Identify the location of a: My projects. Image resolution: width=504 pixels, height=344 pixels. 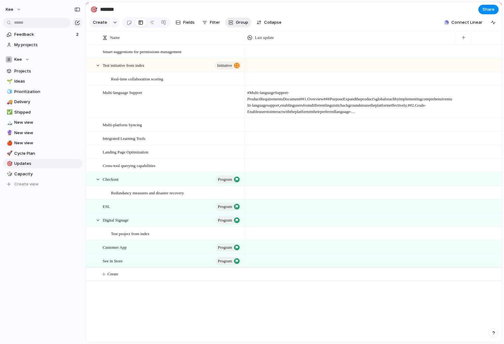
(43, 45).